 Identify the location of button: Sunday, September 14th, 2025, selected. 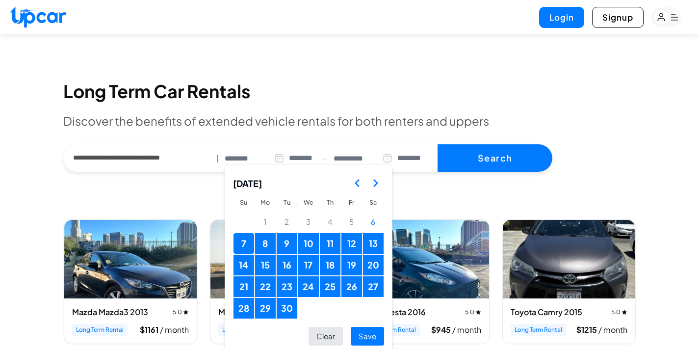
(244, 265).